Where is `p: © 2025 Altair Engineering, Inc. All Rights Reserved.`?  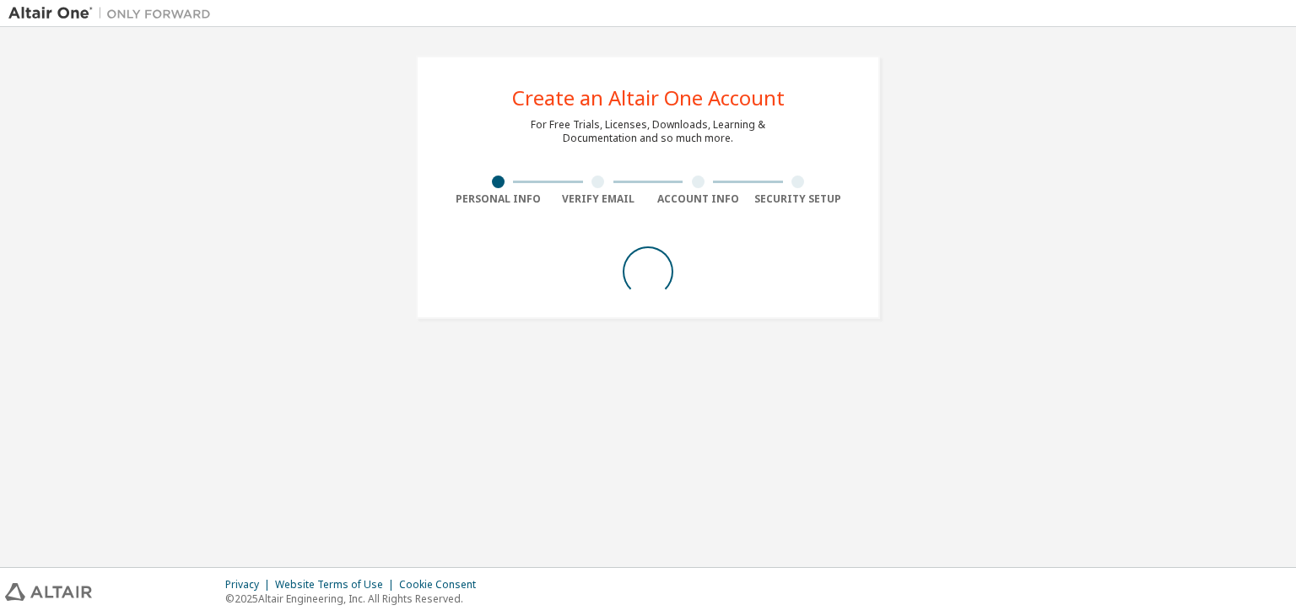 p: © 2025 Altair Engineering, Inc. All Rights Reserved. is located at coordinates (355, 598).